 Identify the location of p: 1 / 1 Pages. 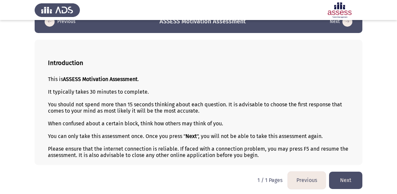
(270, 180).